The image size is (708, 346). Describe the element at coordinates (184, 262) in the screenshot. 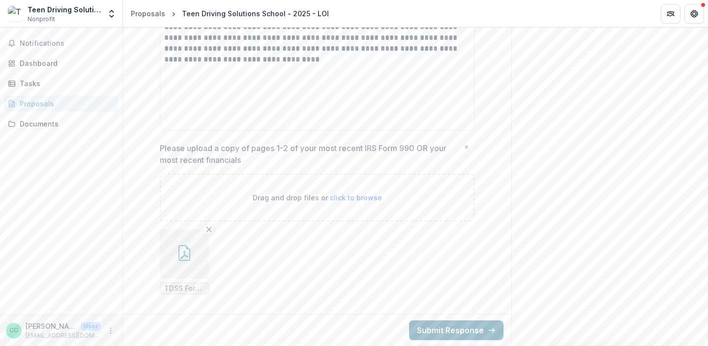

I see `div: Remove FileTDSS Form 990_2023.pdf` at that location.